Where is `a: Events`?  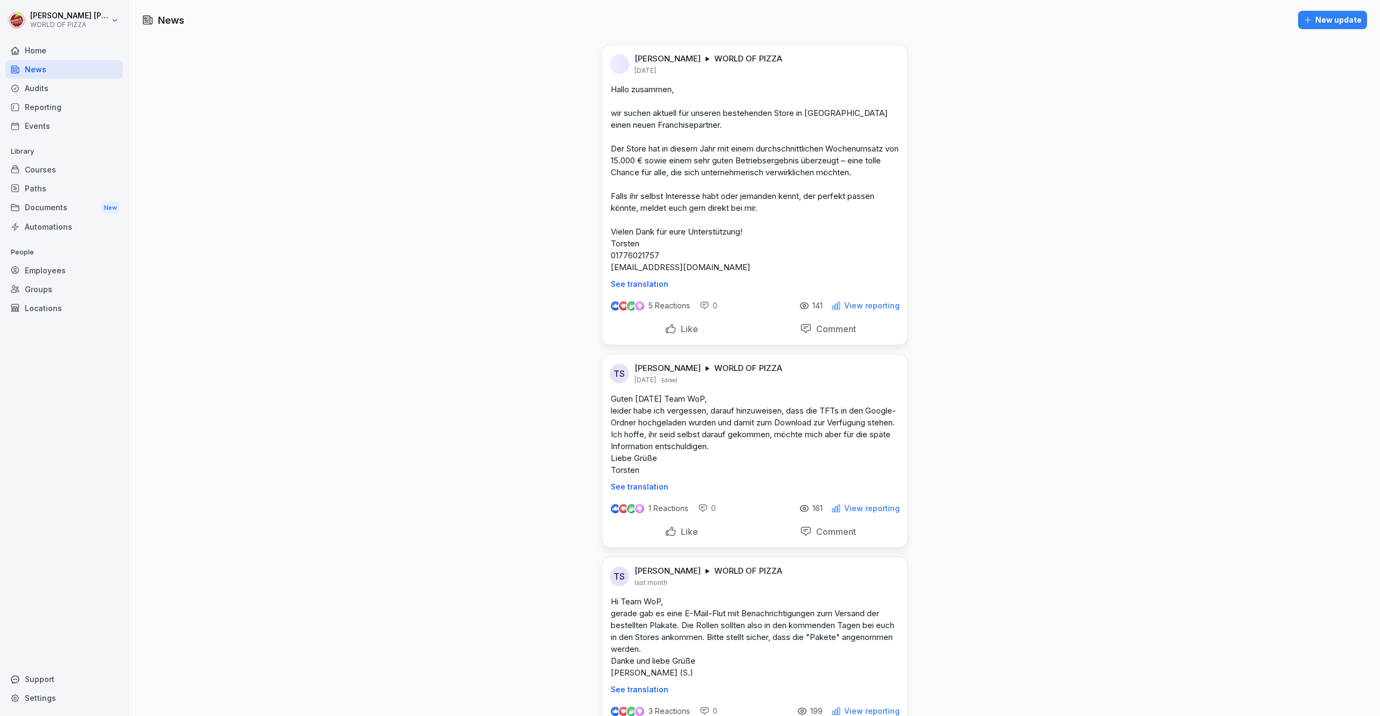 a: Events is located at coordinates (64, 126).